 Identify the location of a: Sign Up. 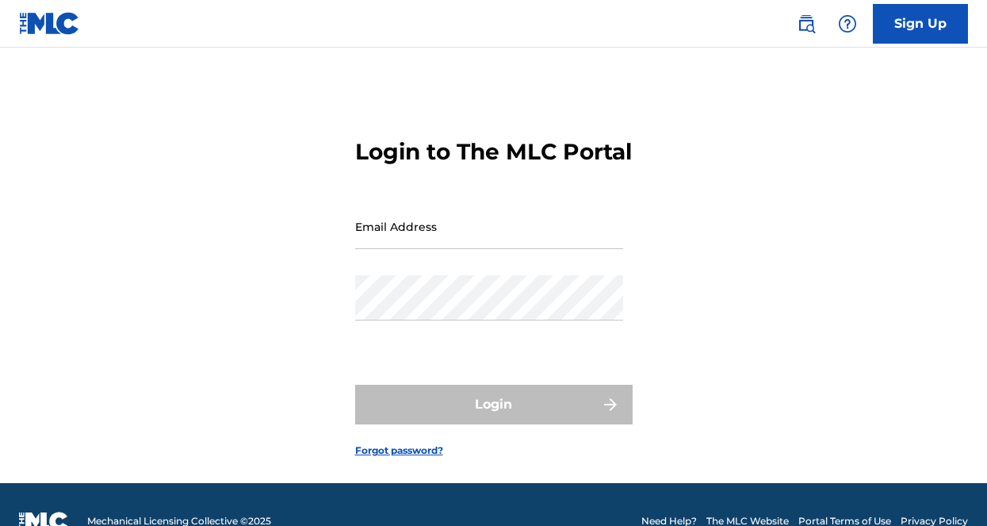
(921, 24).